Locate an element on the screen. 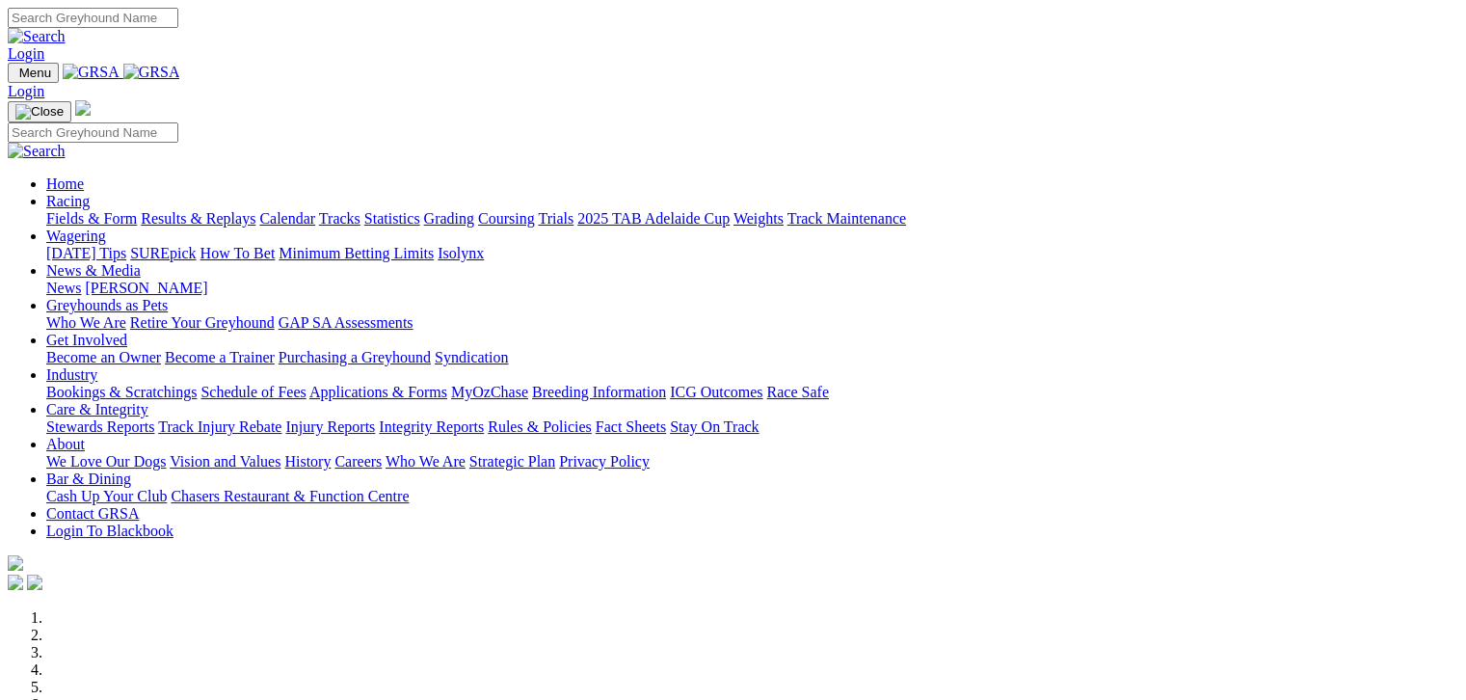 The height and width of the screenshot is (700, 1466). a: Statistics is located at coordinates (392, 218).